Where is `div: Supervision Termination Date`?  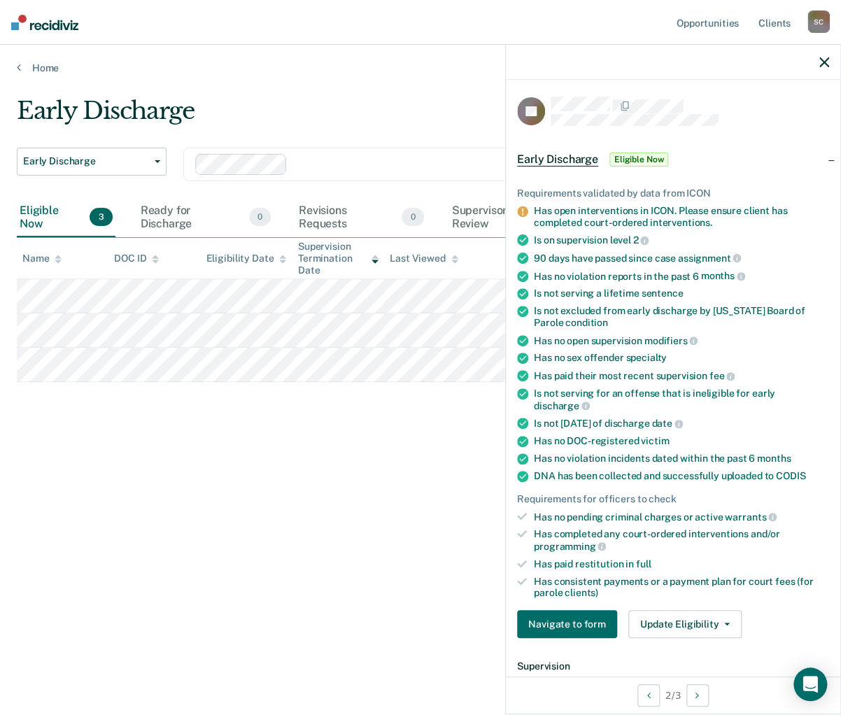 div: Supervision Termination Date is located at coordinates (338, 258).